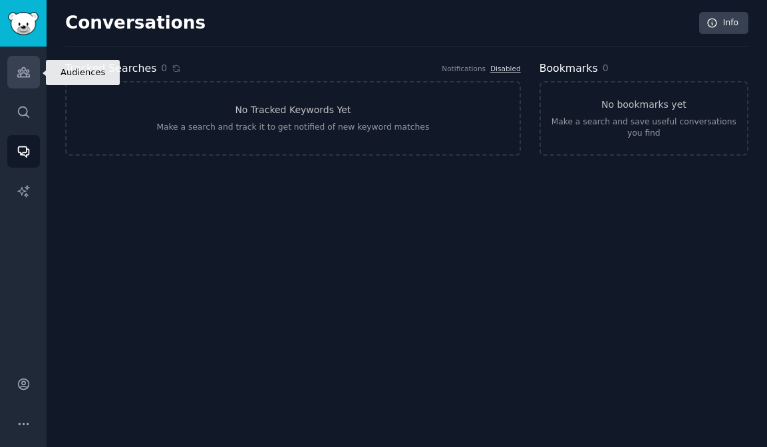 The width and height of the screenshot is (767, 447). What do you see at coordinates (293, 128) in the screenshot?
I see `div: Make a search and track it to get notified of new keyword matches` at bounding box center [293, 128].